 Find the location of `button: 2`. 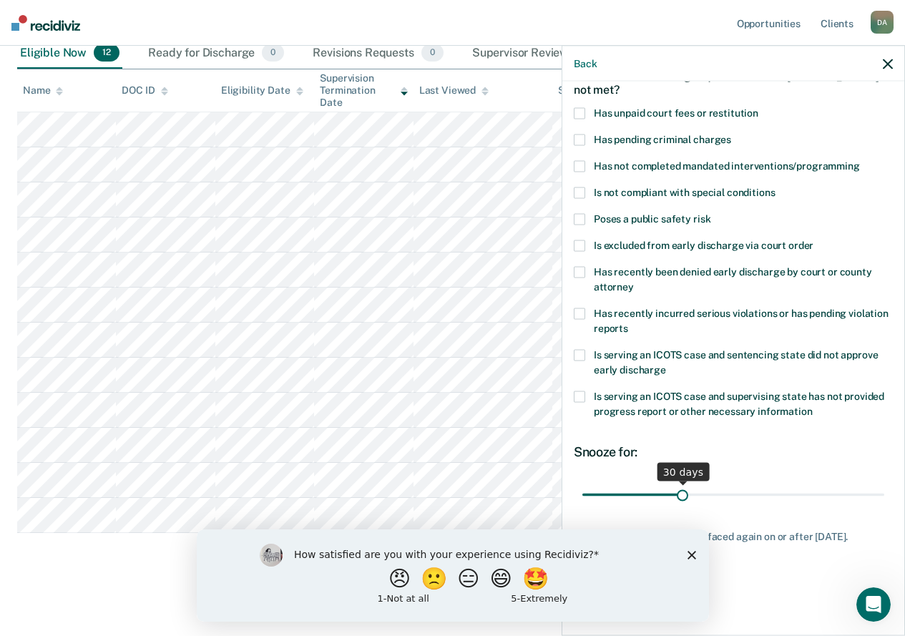

button: 2 is located at coordinates (238, 49).